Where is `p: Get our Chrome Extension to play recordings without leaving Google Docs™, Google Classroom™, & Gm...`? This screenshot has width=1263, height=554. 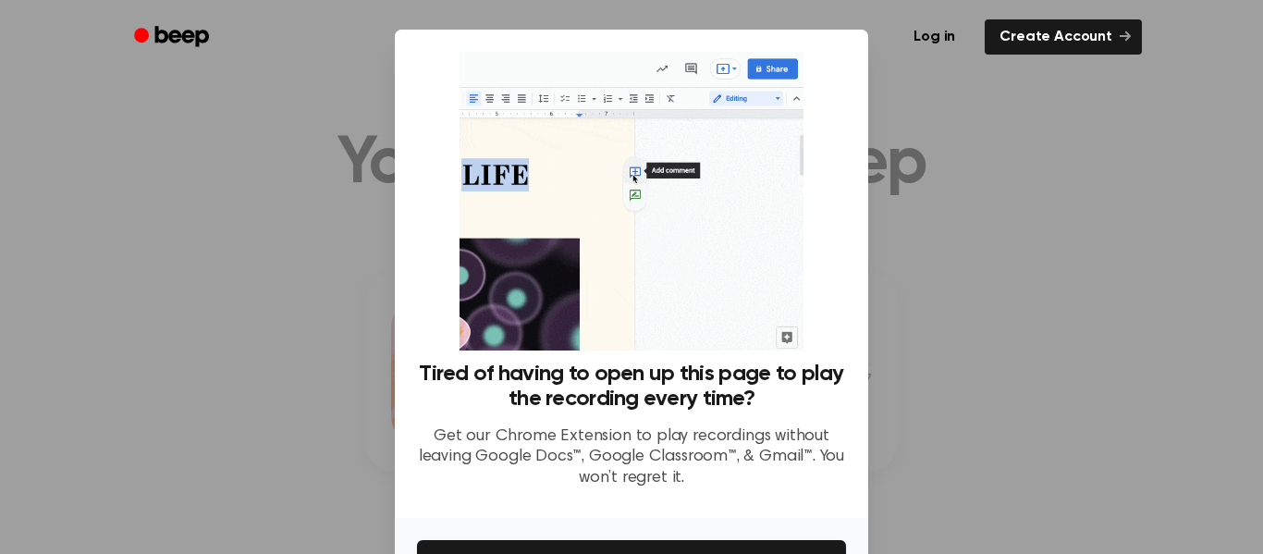 p: Get our Chrome Extension to play recordings without leaving Google Docs™, Google Classroom™, & Gm... is located at coordinates (631, 458).